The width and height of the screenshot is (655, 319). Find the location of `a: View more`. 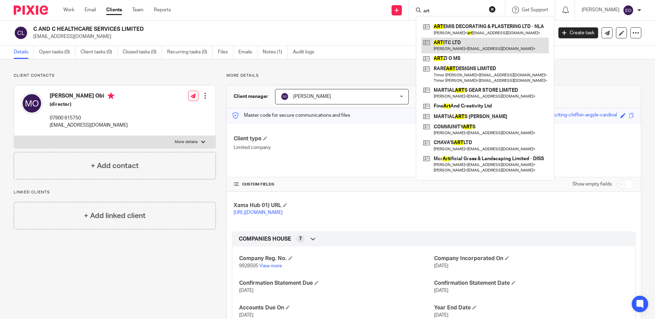

a: View more is located at coordinates (270, 266).